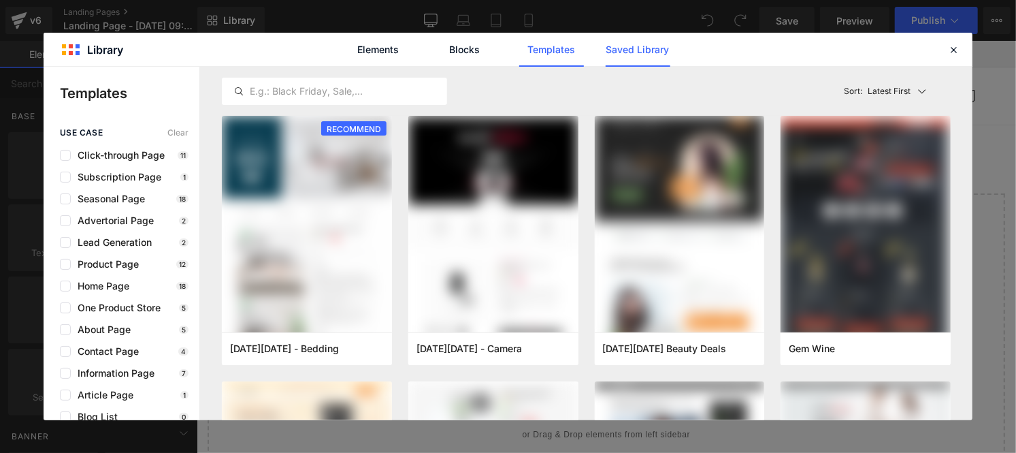 This screenshot has height=453, width=1016. What do you see at coordinates (854, 91) in the screenshot?
I see `span: Sort:` at bounding box center [854, 91].